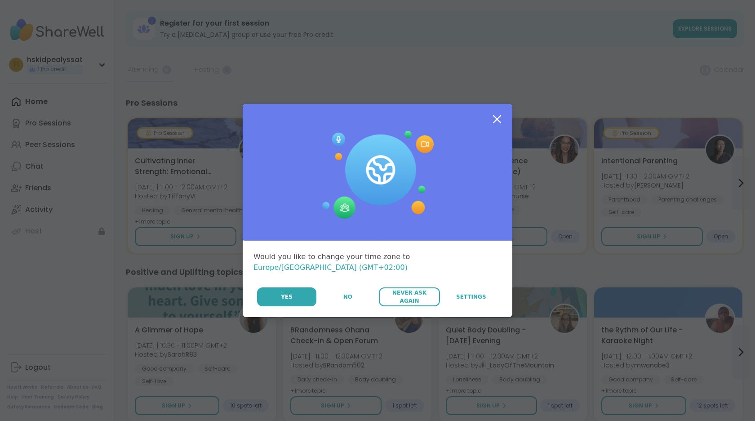  Describe the element at coordinates (471, 297) in the screenshot. I see `a: Settings` at that location.